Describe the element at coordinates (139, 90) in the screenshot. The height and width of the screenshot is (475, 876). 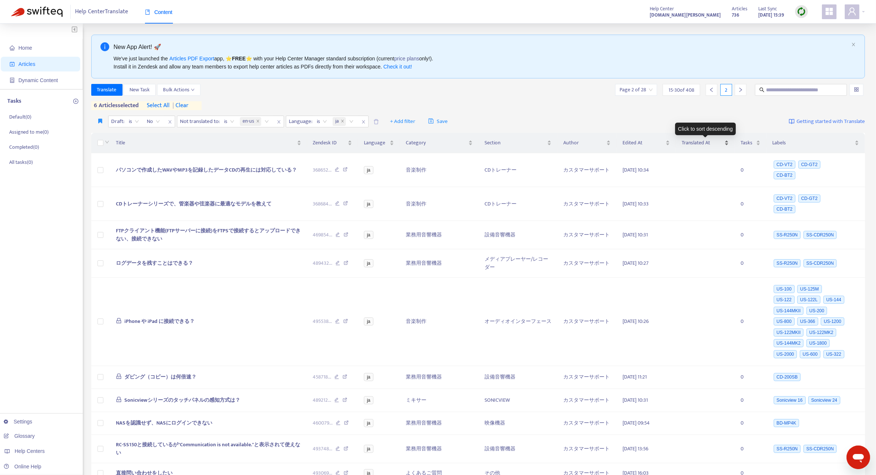
I see `button: New Task` at that location.